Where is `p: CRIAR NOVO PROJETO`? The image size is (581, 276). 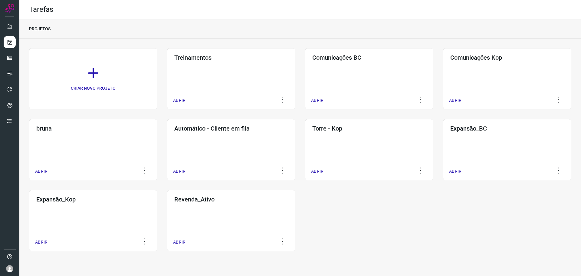 p: CRIAR NOVO PROJETO is located at coordinates (93, 88).